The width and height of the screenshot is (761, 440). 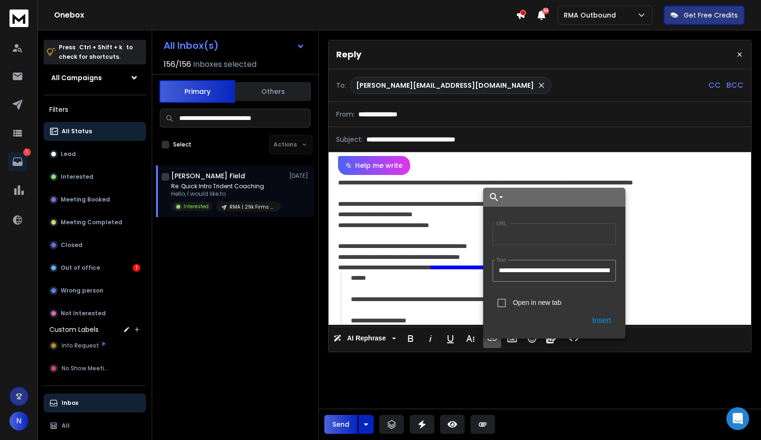 I want to click on button: All Status, so click(x=95, y=131).